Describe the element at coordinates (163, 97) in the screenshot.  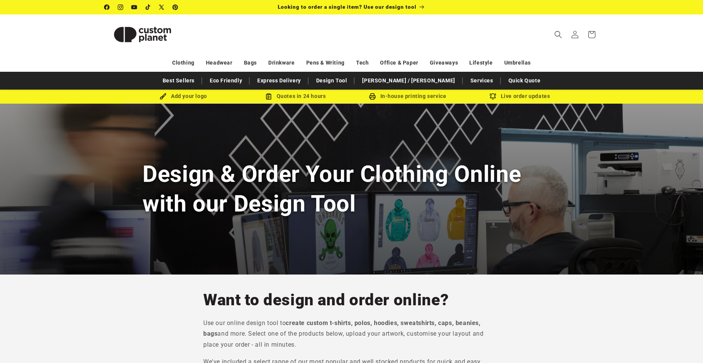
I see `img: Brush Icon` at that location.